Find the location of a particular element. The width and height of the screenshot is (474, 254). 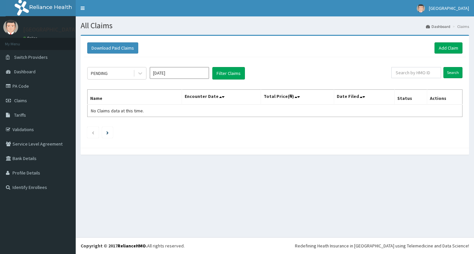

th: Status is located at coordinates (410, 97).